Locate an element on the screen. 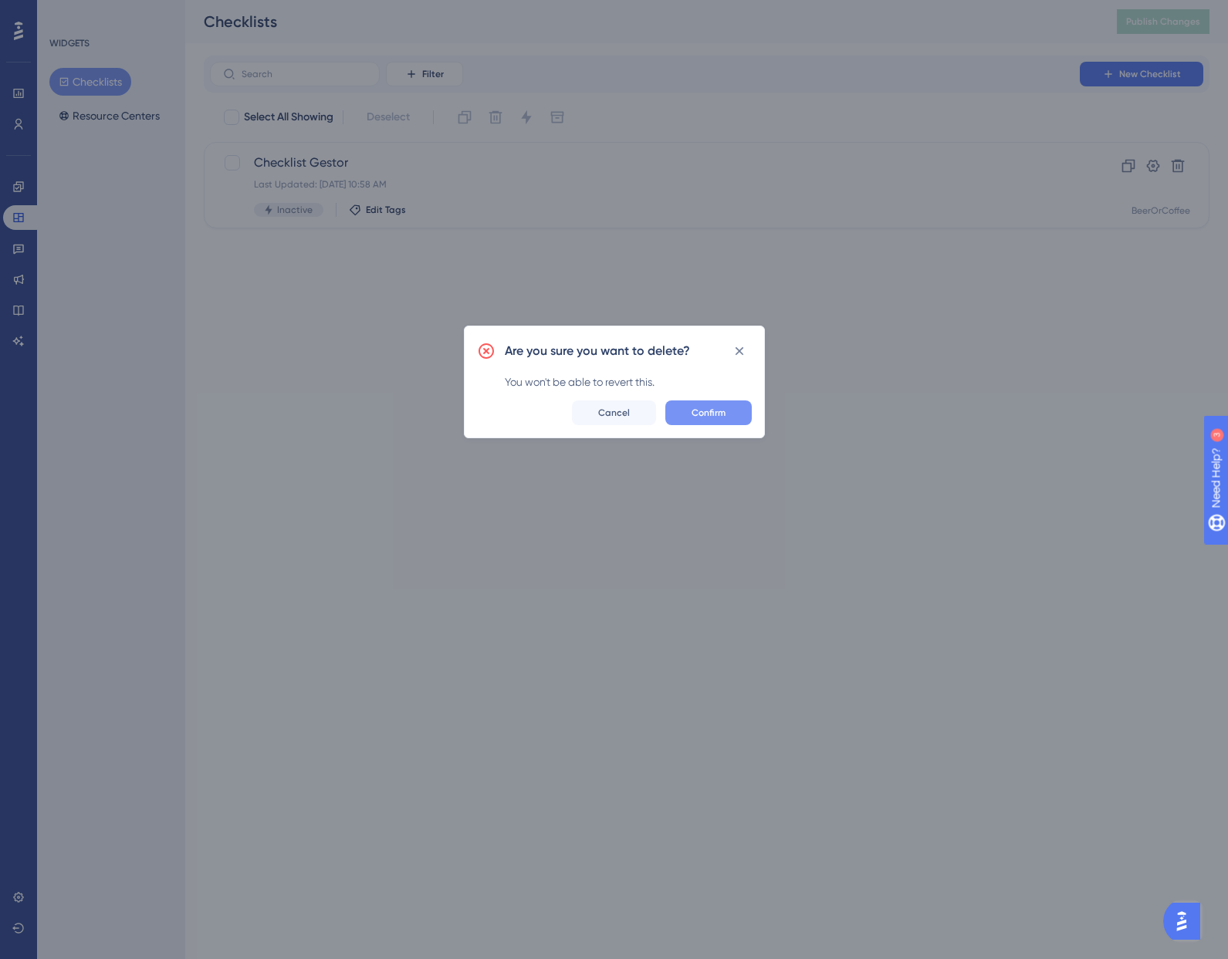 This screenshot has width=1228, height=959. h2: Are you sure you want to delete? is located at coordinates (597, 351).